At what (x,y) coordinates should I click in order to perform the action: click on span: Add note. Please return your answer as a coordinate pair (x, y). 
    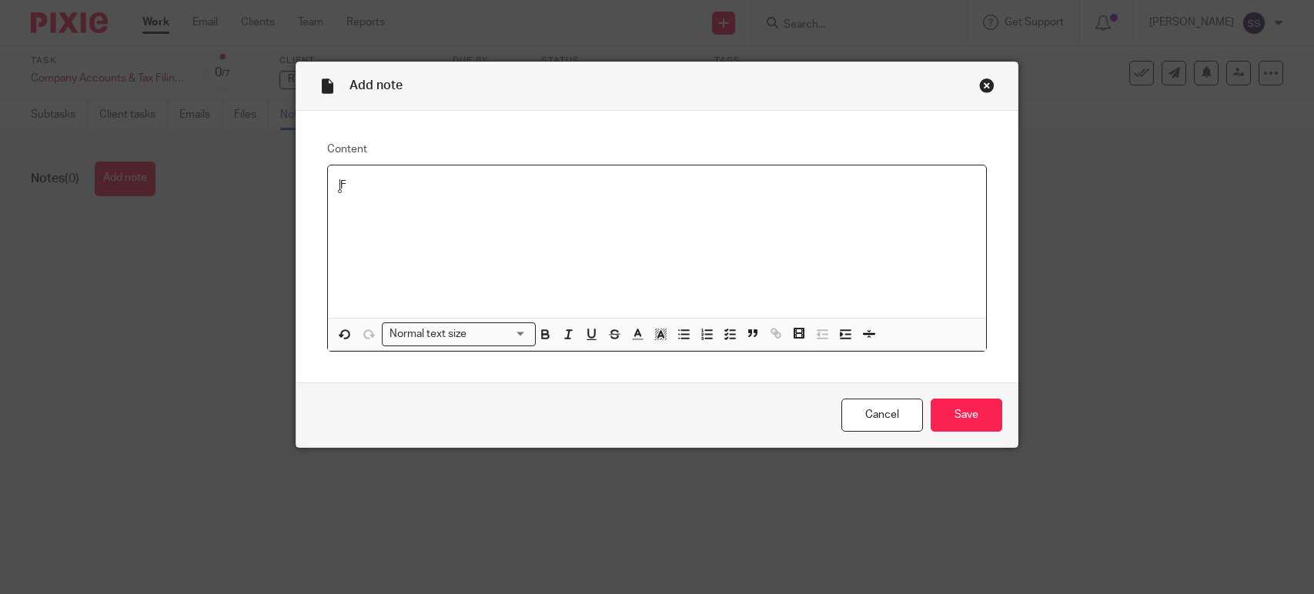
    Looking at the image, I should click on (376, 85).